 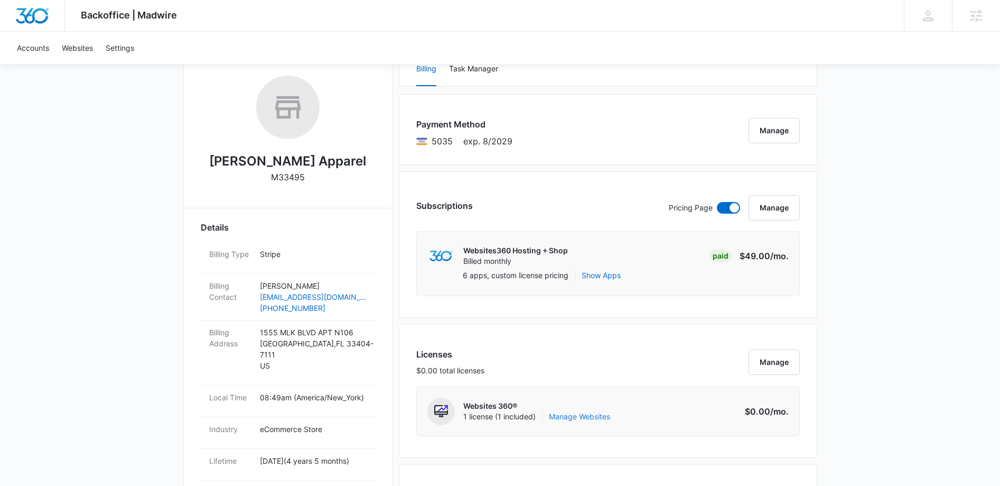 What do you see at coordinates (721, 256) in the screenshot?
I see `div: Paid` at bounding box center [721, 256].